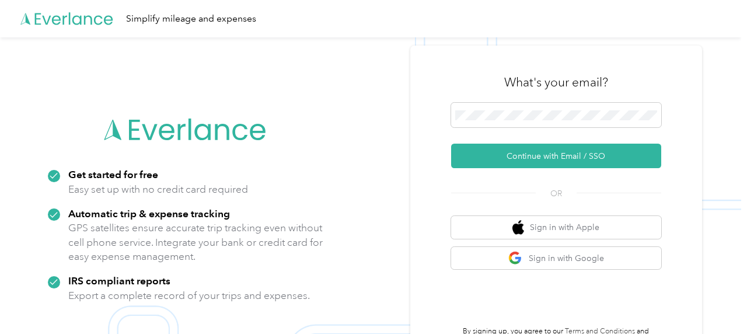 This screenshot has width=747, height=334. What do you see at coordinates (189, 295) in the screenshot?
I see `p: Export a complete record of your trips and expenses.` at bounding box center [189, 295].